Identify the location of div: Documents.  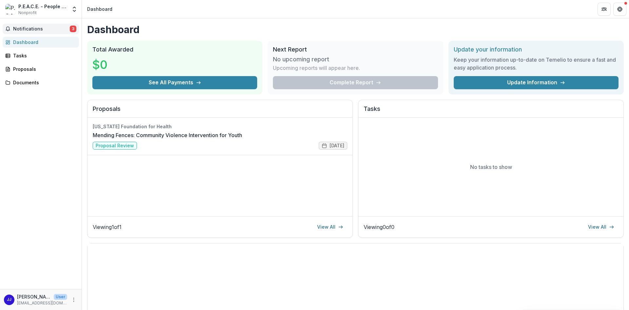
(43, 82).